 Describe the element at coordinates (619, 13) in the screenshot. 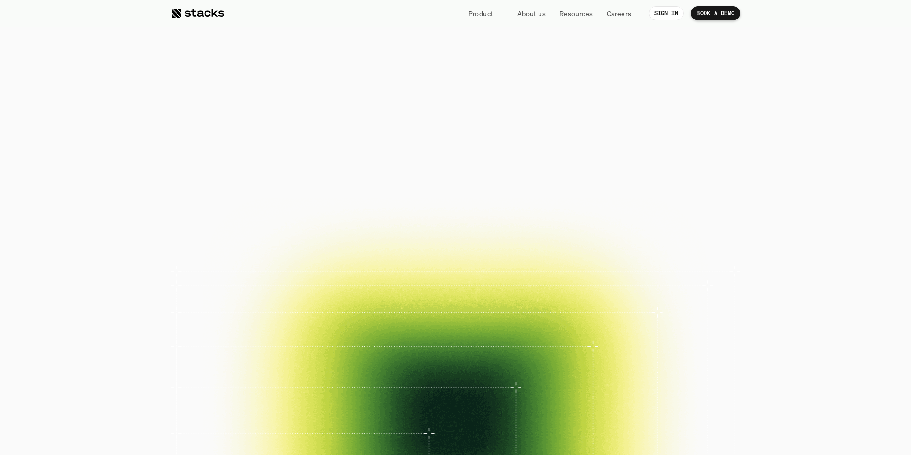

I see `a: Careers` at that location.